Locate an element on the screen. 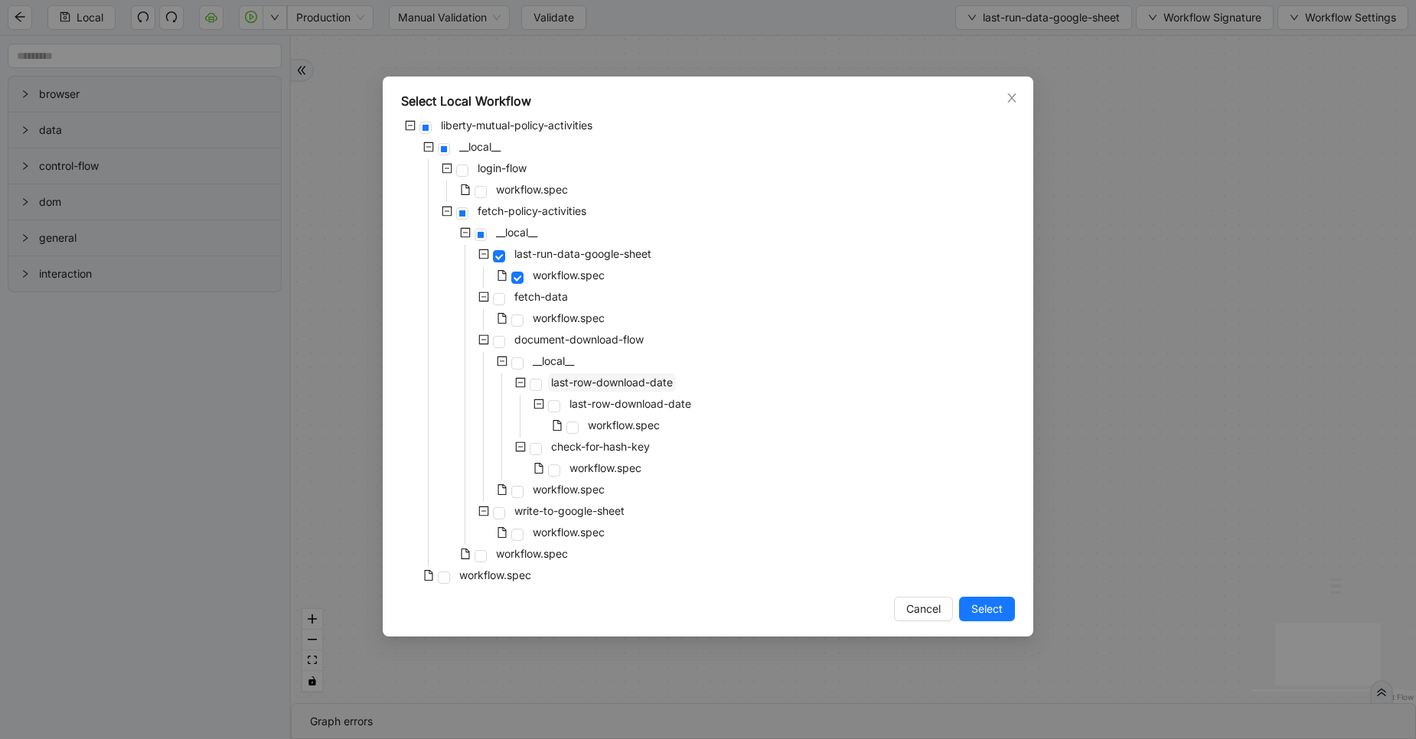 The height and width of the screenshot is (739, 1416). span: Select is located at coordinates (987, 609).